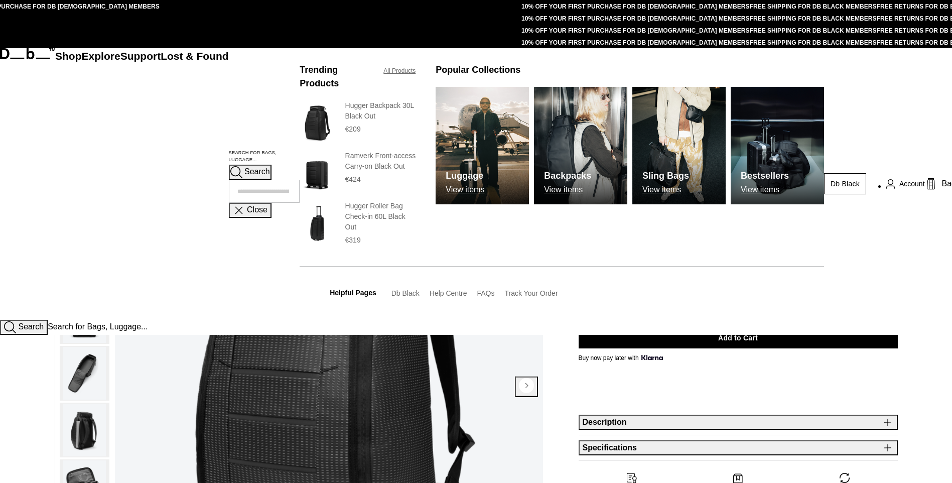  Describe the element at coordinates (526, 386) in the screenshot. I see `button: Next slide` at that location.